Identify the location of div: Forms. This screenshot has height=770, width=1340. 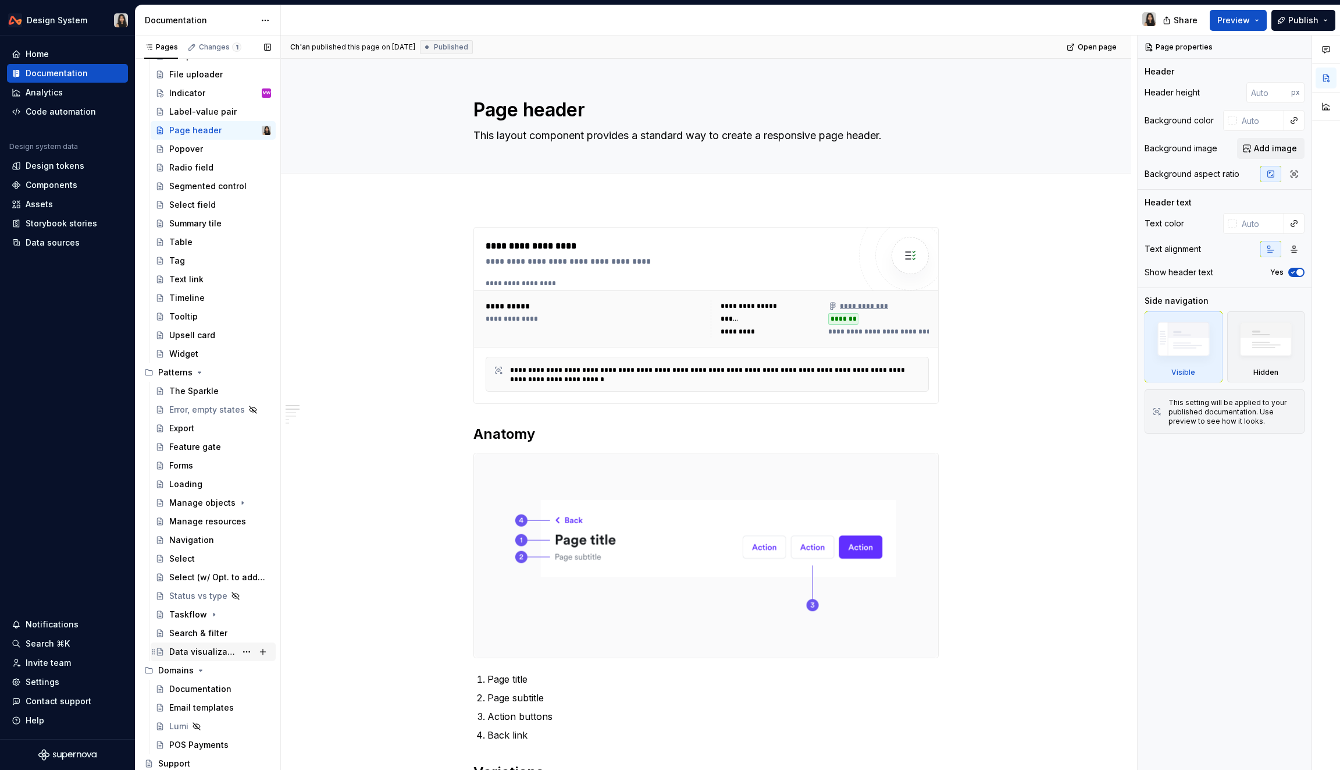
(181, 465).